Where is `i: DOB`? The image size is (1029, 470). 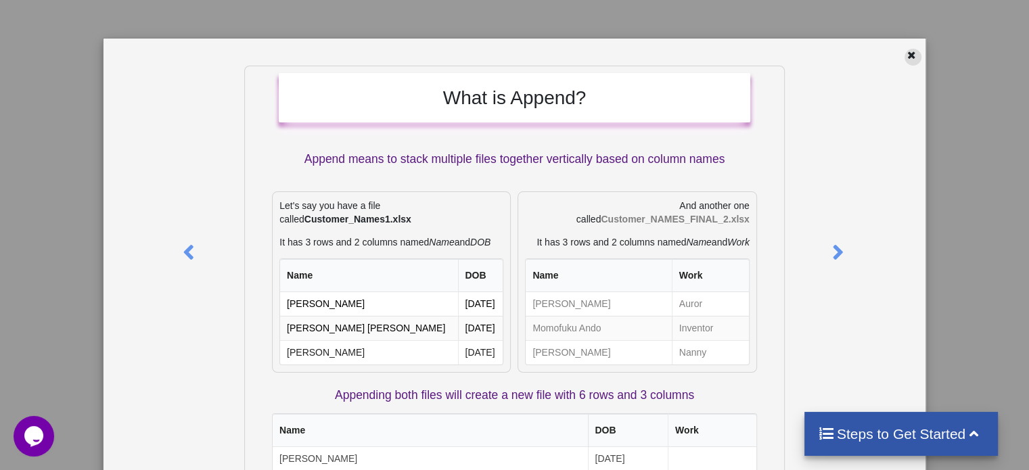
i: DOB is located at coordinates (481, 242).